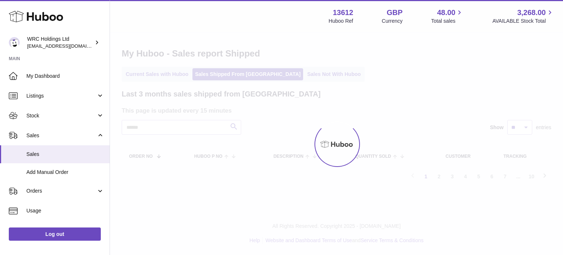  What do you see at coordinates (341, 21) in the screenshot?
I see `div: Huboo Ref` at bounding box center [341, 21].